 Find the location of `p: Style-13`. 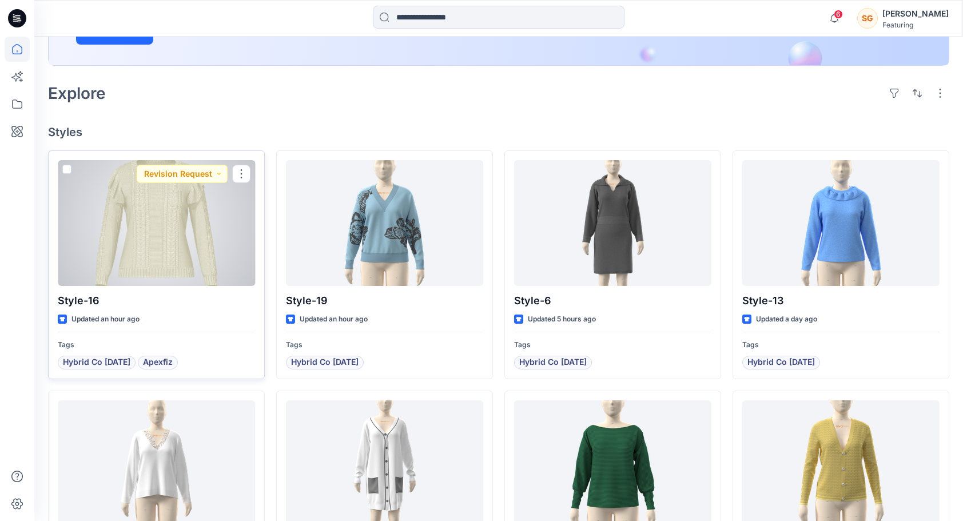

p: Style-13 is located at coordinates (841, 301).